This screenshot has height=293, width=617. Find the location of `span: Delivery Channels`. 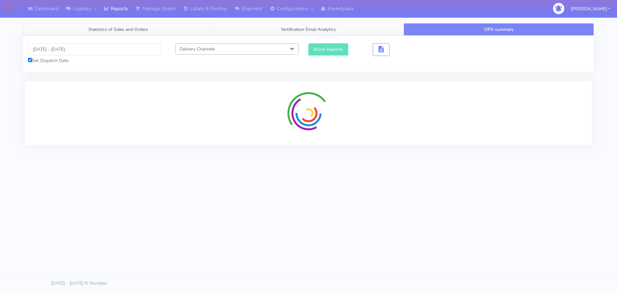

span: Delivery Channels is located at coordinates (197, 49).